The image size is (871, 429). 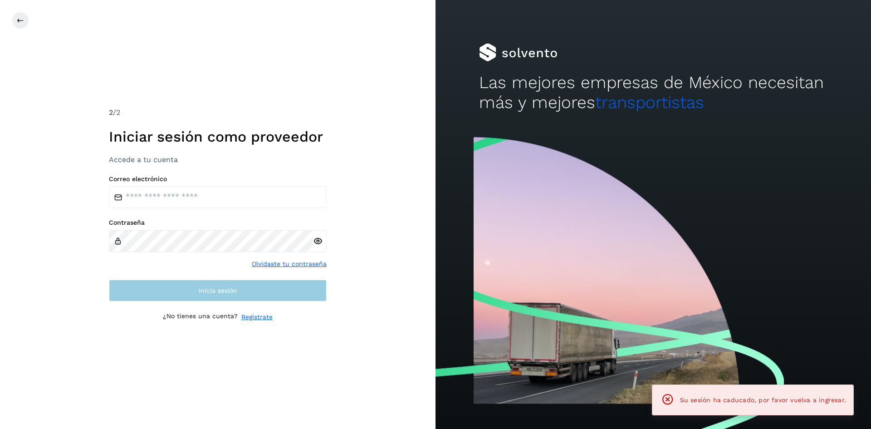 What do you see at coordinates (653, 93) in the screenshot?
I see `h2: Las mejores empresas de México necesitan más y mejores` at bounding box center [653, 93].